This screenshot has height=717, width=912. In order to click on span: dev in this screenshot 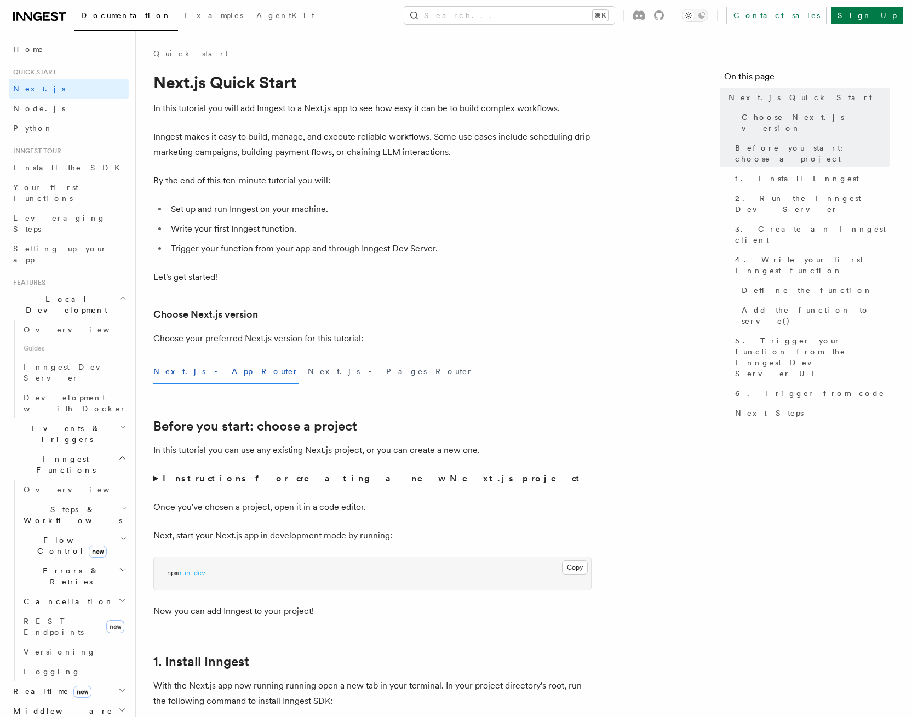, I will do `click(199, 573)`.